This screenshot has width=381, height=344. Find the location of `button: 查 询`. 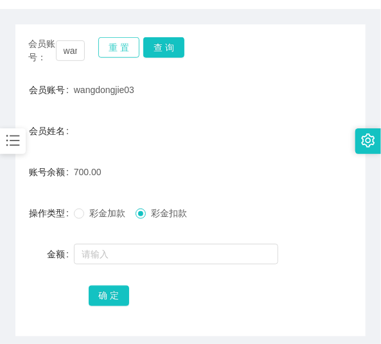

button: 查 询 is located at coordinates (164, 47).